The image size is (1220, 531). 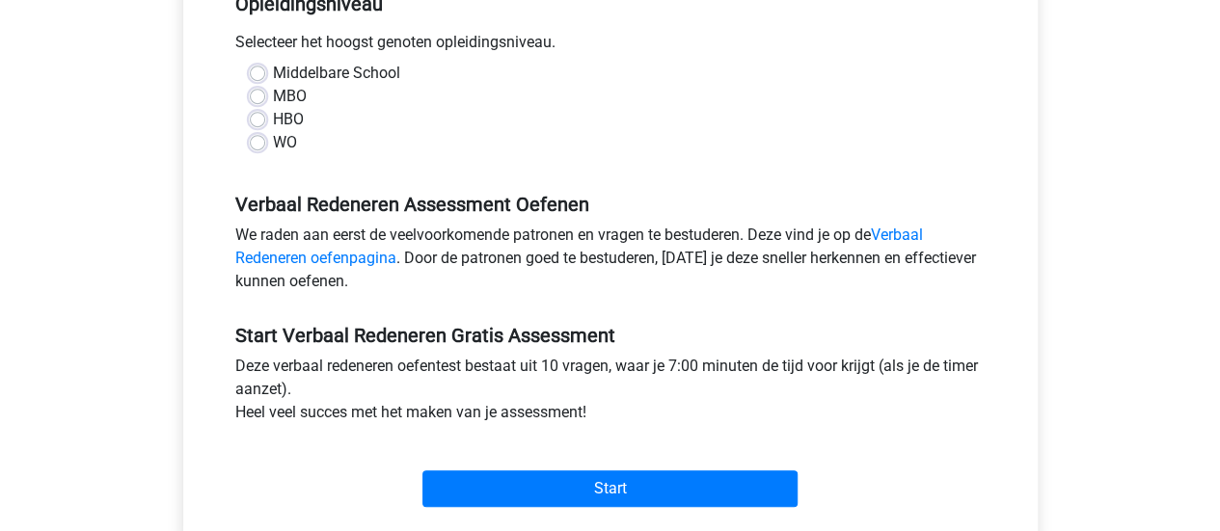 I want to click on div: Deze verbaal redeneren oefentest bestaat uit 10 vragen, waar je 7:00 minuten de tijd voor krijgt ..., so click(x=610, y=393).